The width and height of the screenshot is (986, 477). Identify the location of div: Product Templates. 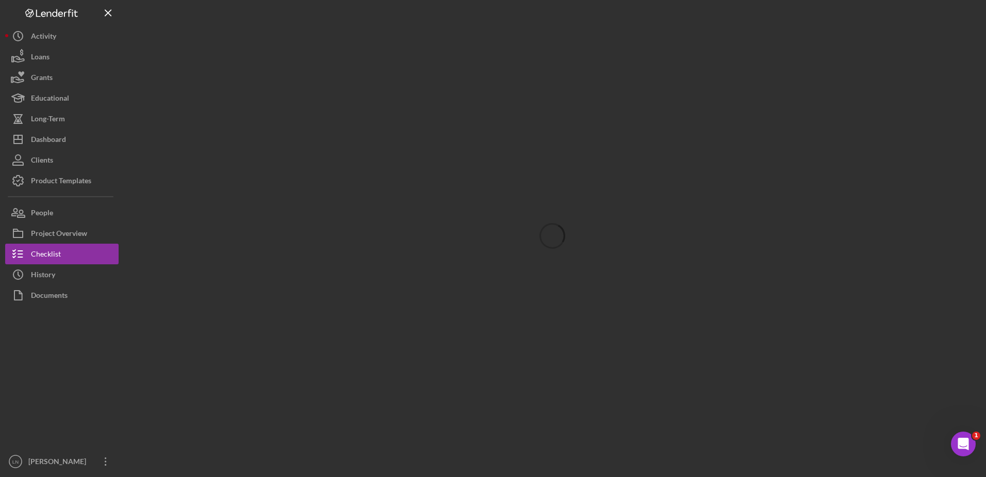
(61, 182).